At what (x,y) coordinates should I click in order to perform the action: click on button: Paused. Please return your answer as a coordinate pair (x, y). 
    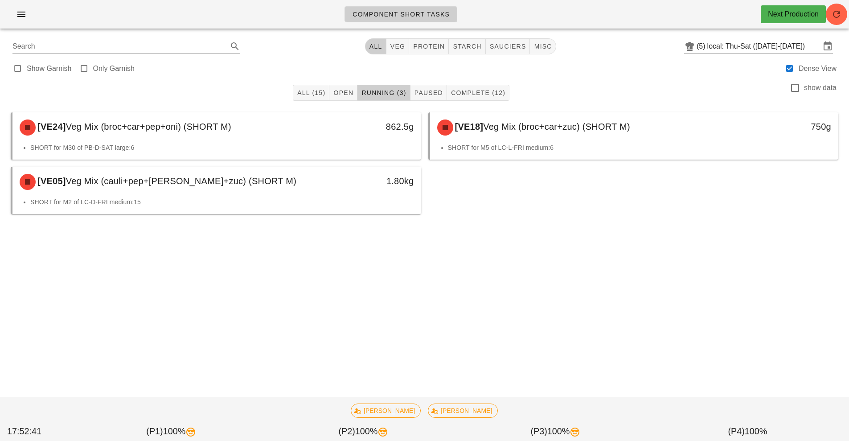
    Looking at the image, I should click on (429, 93).